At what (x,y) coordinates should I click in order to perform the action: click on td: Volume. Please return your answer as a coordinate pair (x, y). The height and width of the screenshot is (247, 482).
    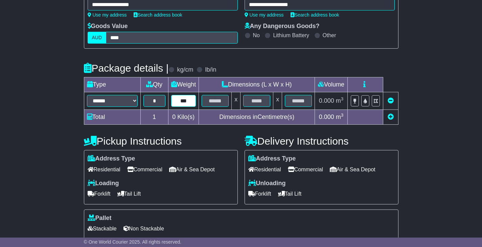
    Looking at the image, I should click on (331, 85).